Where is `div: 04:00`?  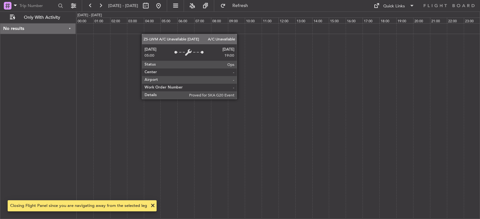 div: 04:00 is located at coordinates (152, 20).